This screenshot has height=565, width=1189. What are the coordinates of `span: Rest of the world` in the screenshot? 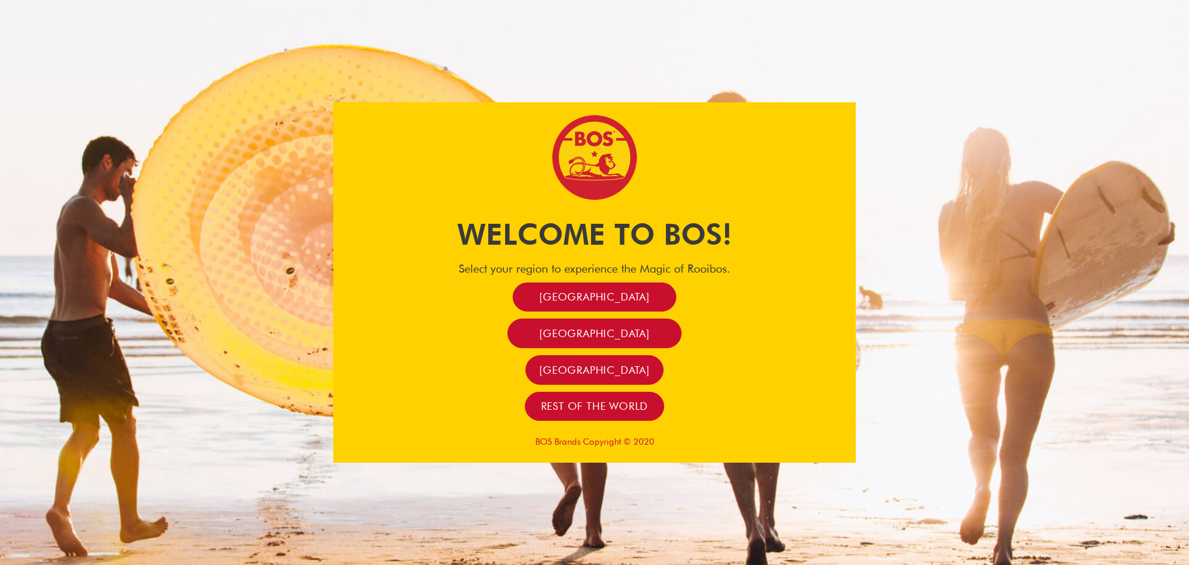 It's located at (595, 405).